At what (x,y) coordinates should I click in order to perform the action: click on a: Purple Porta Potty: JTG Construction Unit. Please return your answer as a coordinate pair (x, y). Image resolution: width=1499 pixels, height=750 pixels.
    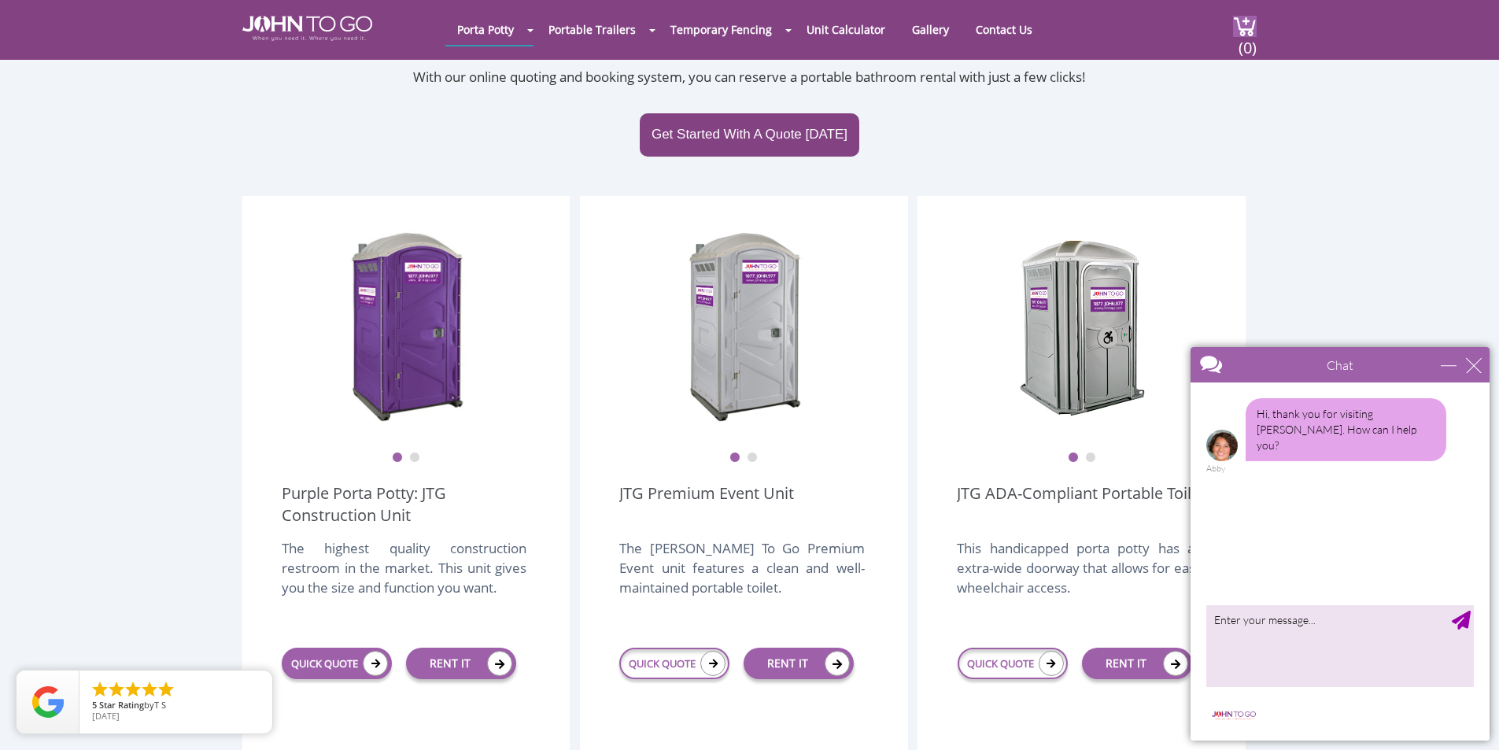
    Looking at the image, I should click on (406, 504).